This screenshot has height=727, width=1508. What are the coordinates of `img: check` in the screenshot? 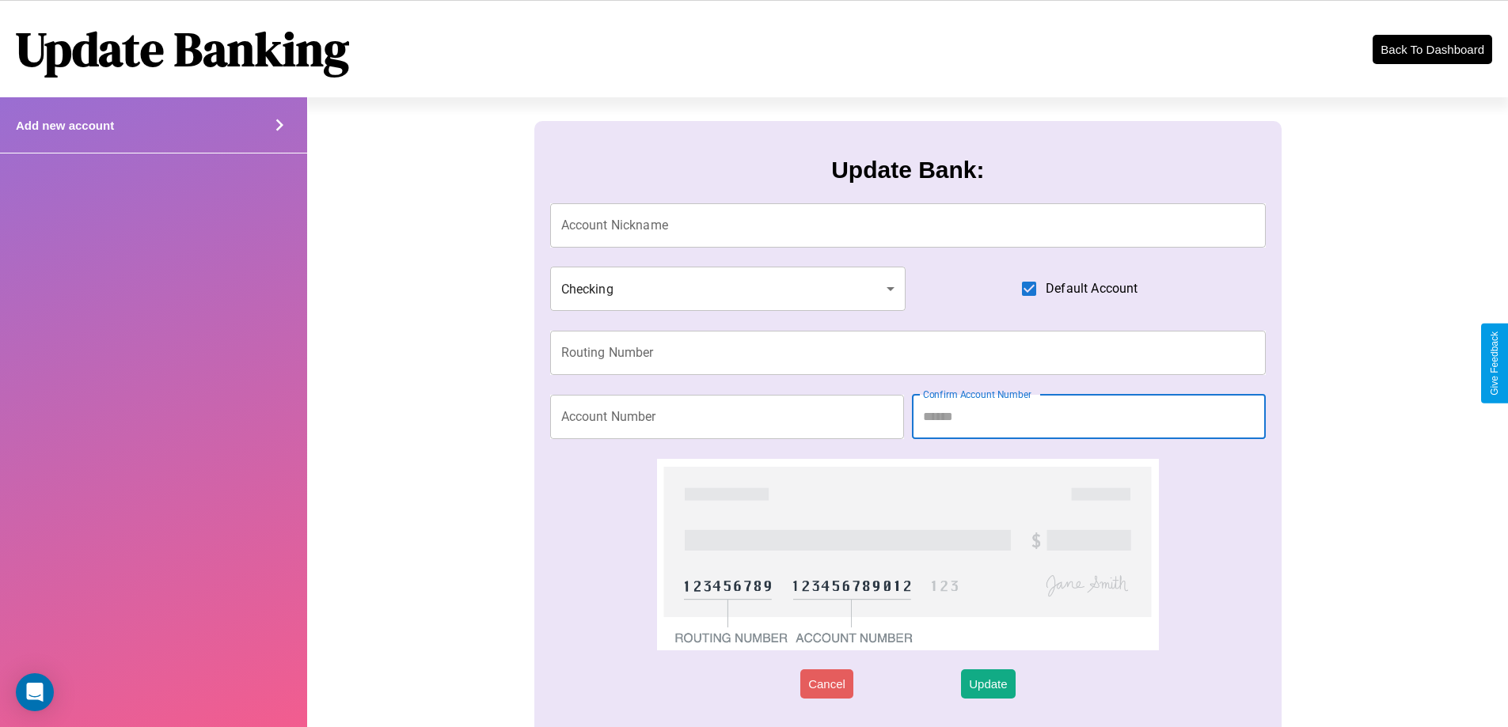 It's located at (907, 555).